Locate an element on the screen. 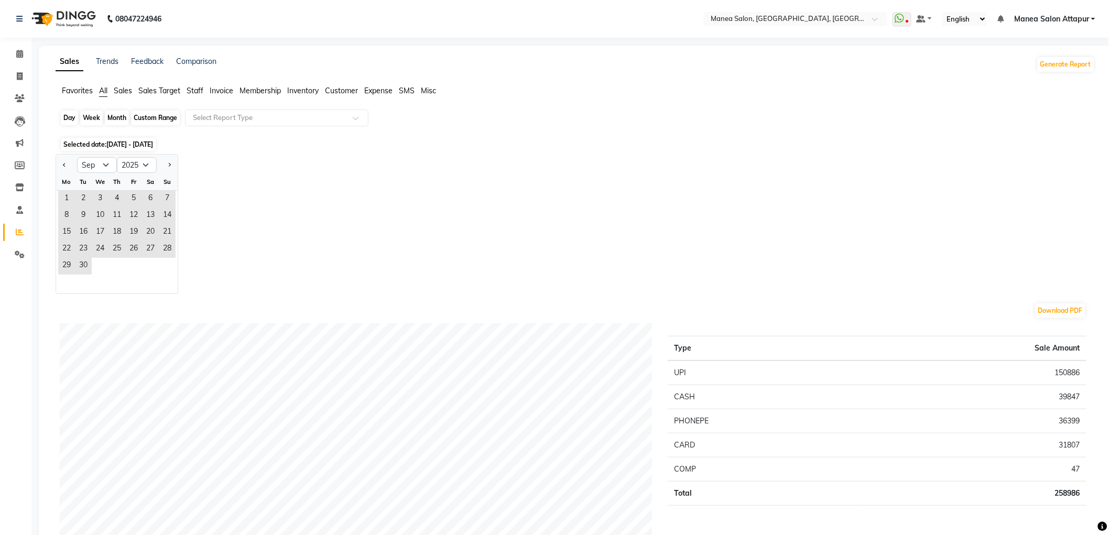 The height and width of the screenshot is (535, 1109). div: Tuesday, September 30, 2025 is located at coordinates (83, 266).